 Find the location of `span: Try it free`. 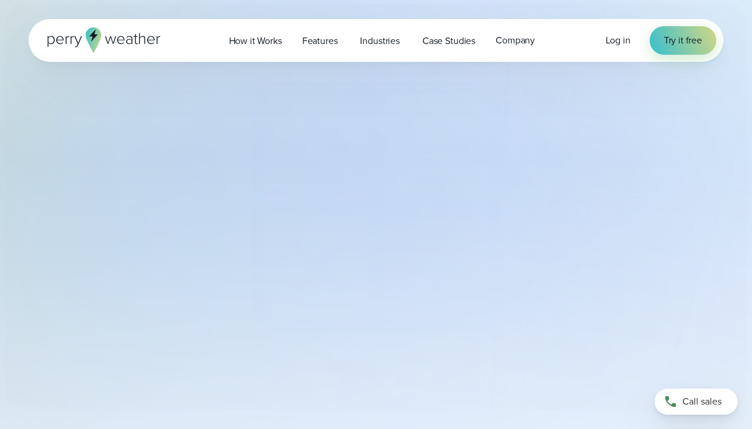

span: Try it free is located at coordinates (683, 40).